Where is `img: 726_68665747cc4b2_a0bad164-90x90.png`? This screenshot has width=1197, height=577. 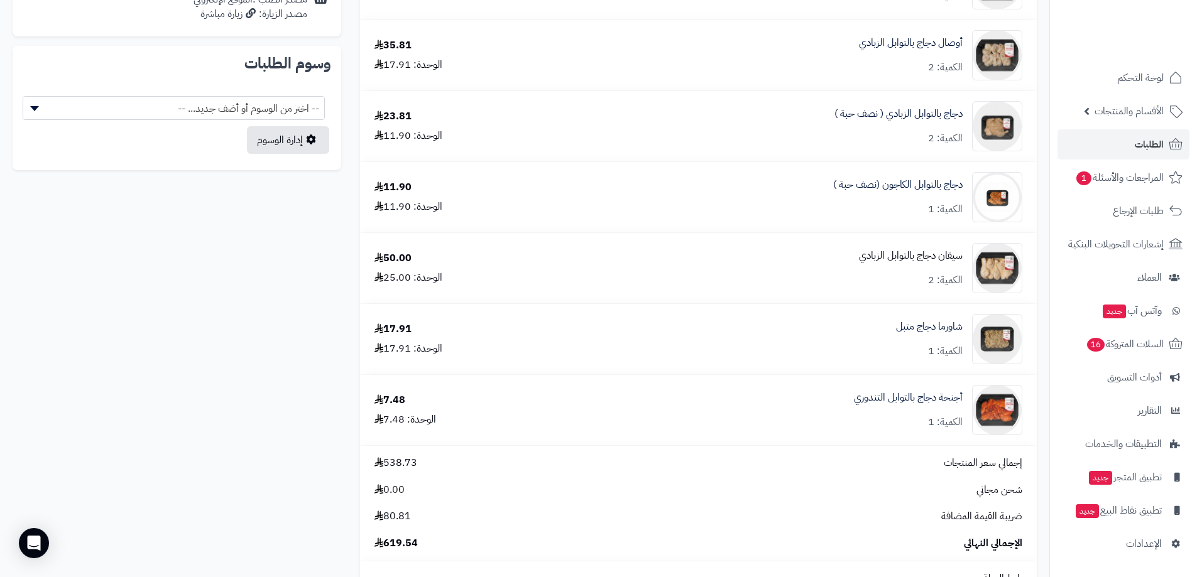
img: 726_68665747cc4b2_a0bad164-90x90.png is located at coordinates (997, 55).